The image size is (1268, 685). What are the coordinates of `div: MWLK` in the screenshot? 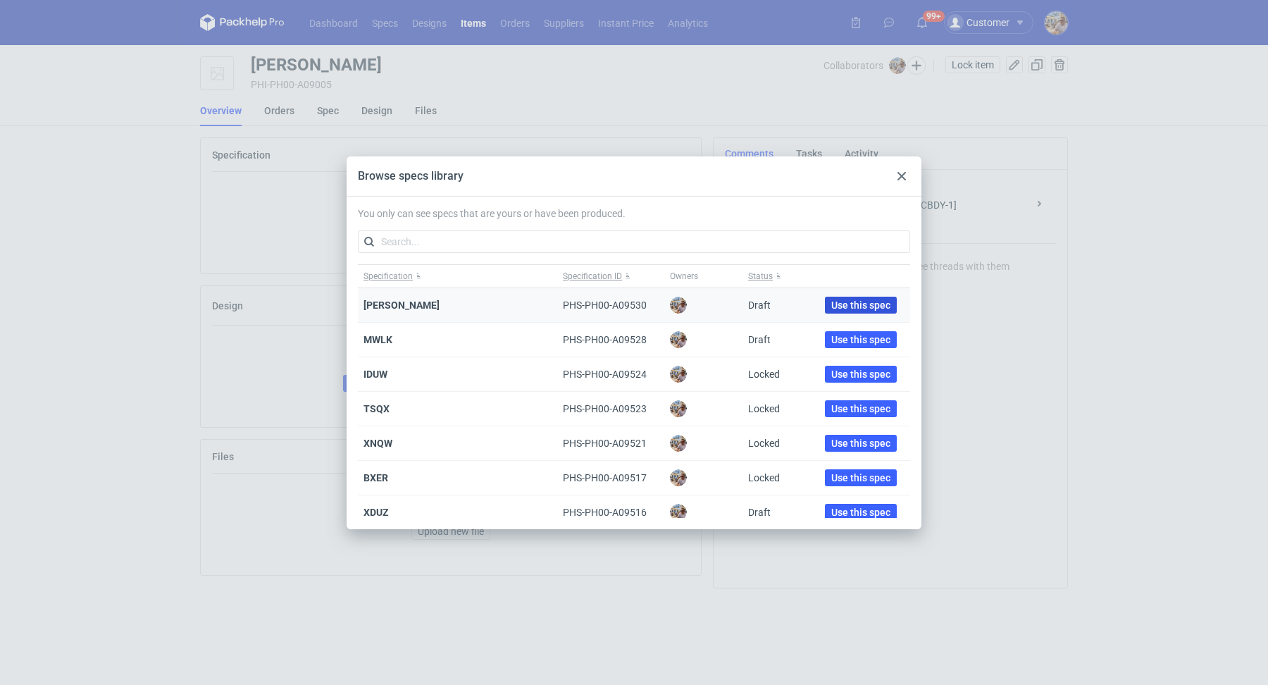 It's located at (457, 340).